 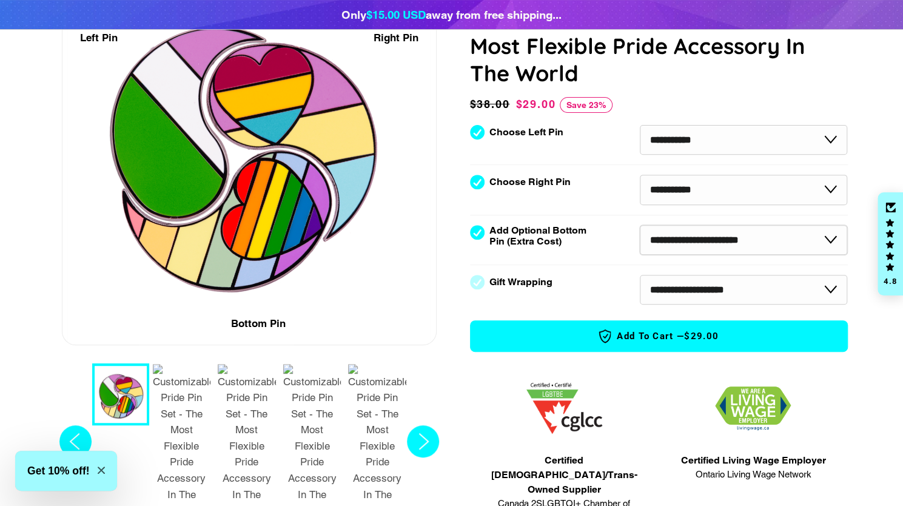 What do you see at coordinates (99, 38) in the screenshot?
I see `div: Left Pin` at bounding box center [99, 38].